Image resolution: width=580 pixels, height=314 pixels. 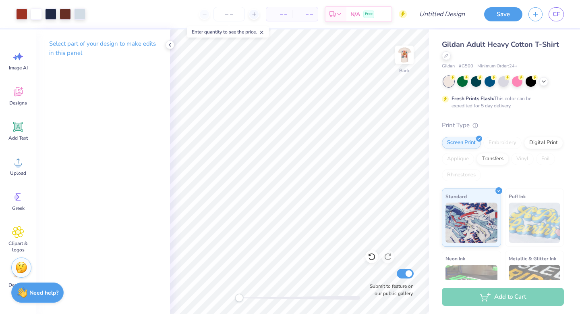 What do you see at coordinates (500, 44) in the screenshot?
I see `span: Gildan Adult Heavy Cotton T-Shirt` at bounding box center [500, 44].